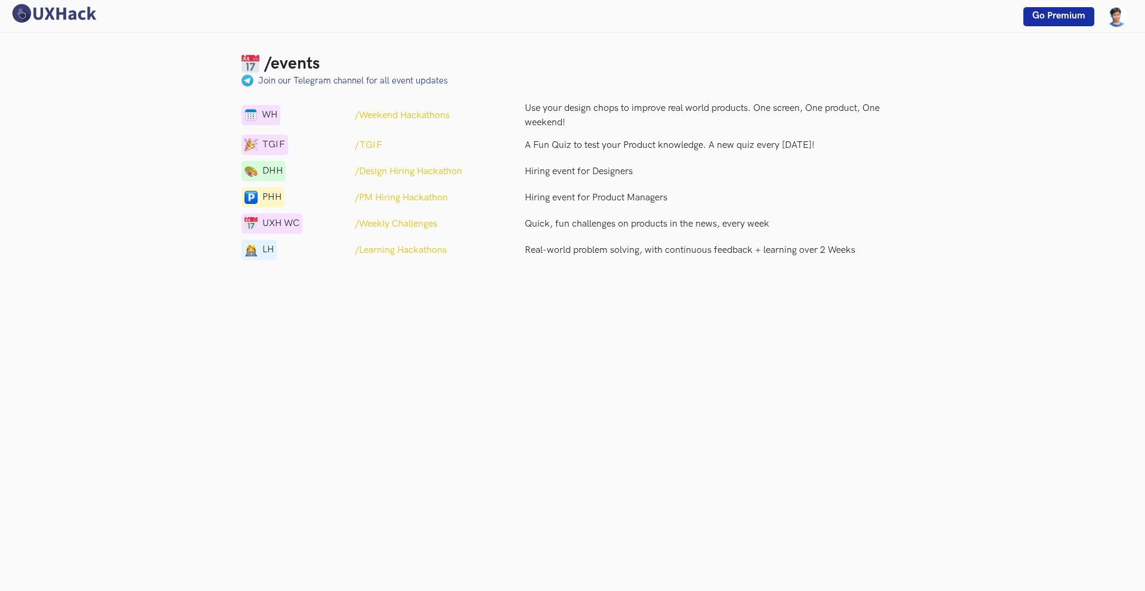  I want to click on span: Go Premium, so click(1059, 16).